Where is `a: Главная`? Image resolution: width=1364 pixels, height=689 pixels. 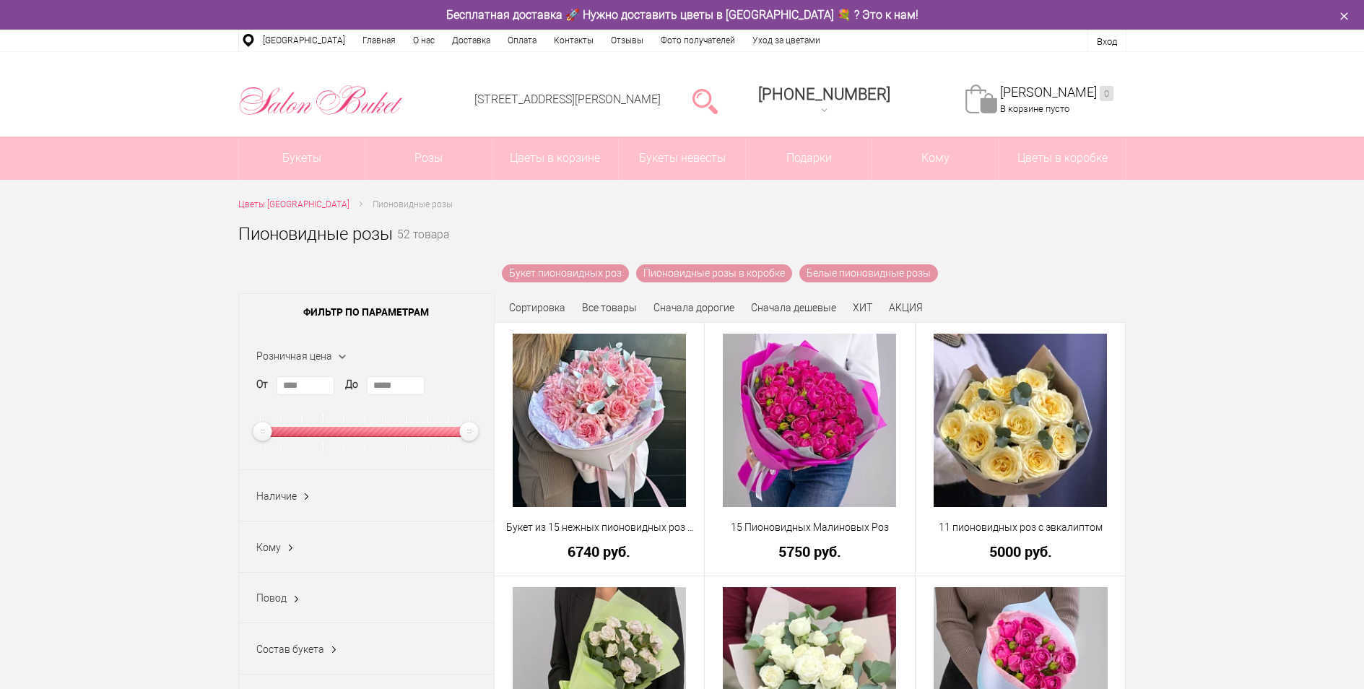 a: Главная is located at coordinates (379, 40).